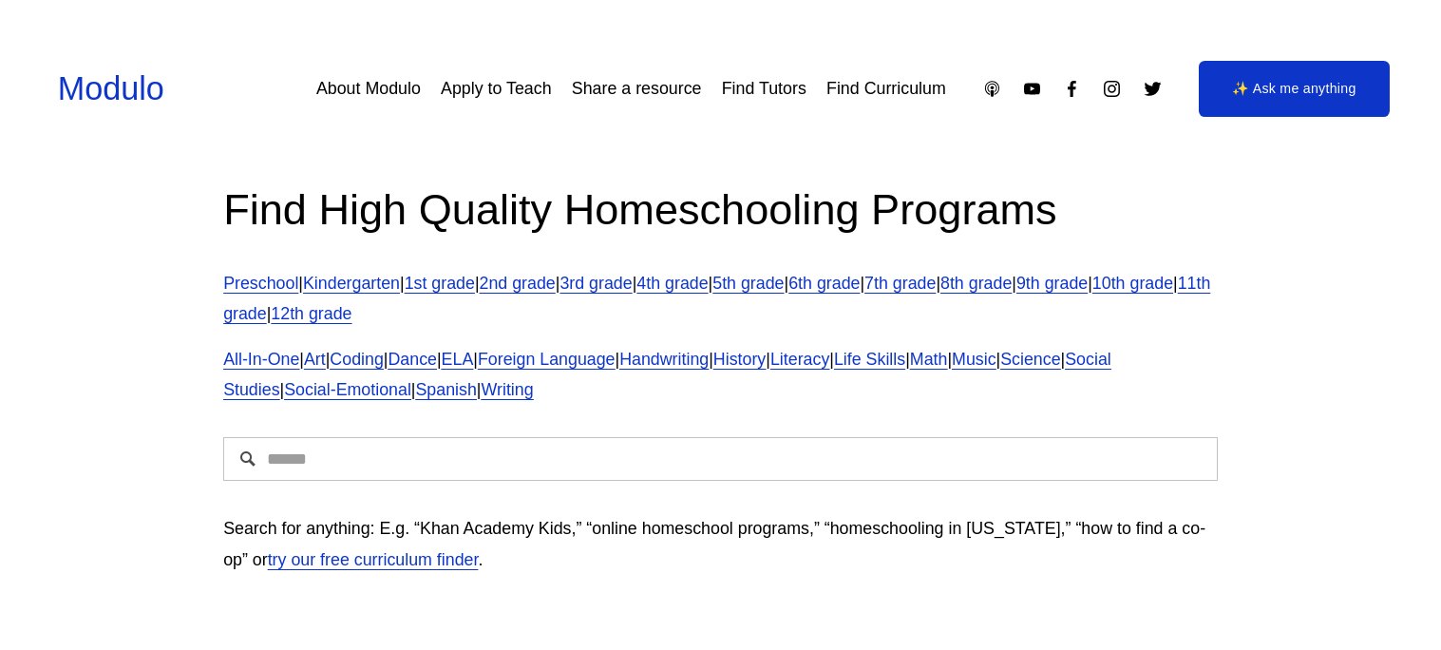 The width and height of the screenshot is (1441, 650). Describe the element at coordinates (667, 374) in the screenshot. I see `a: Social Studies` at that location.